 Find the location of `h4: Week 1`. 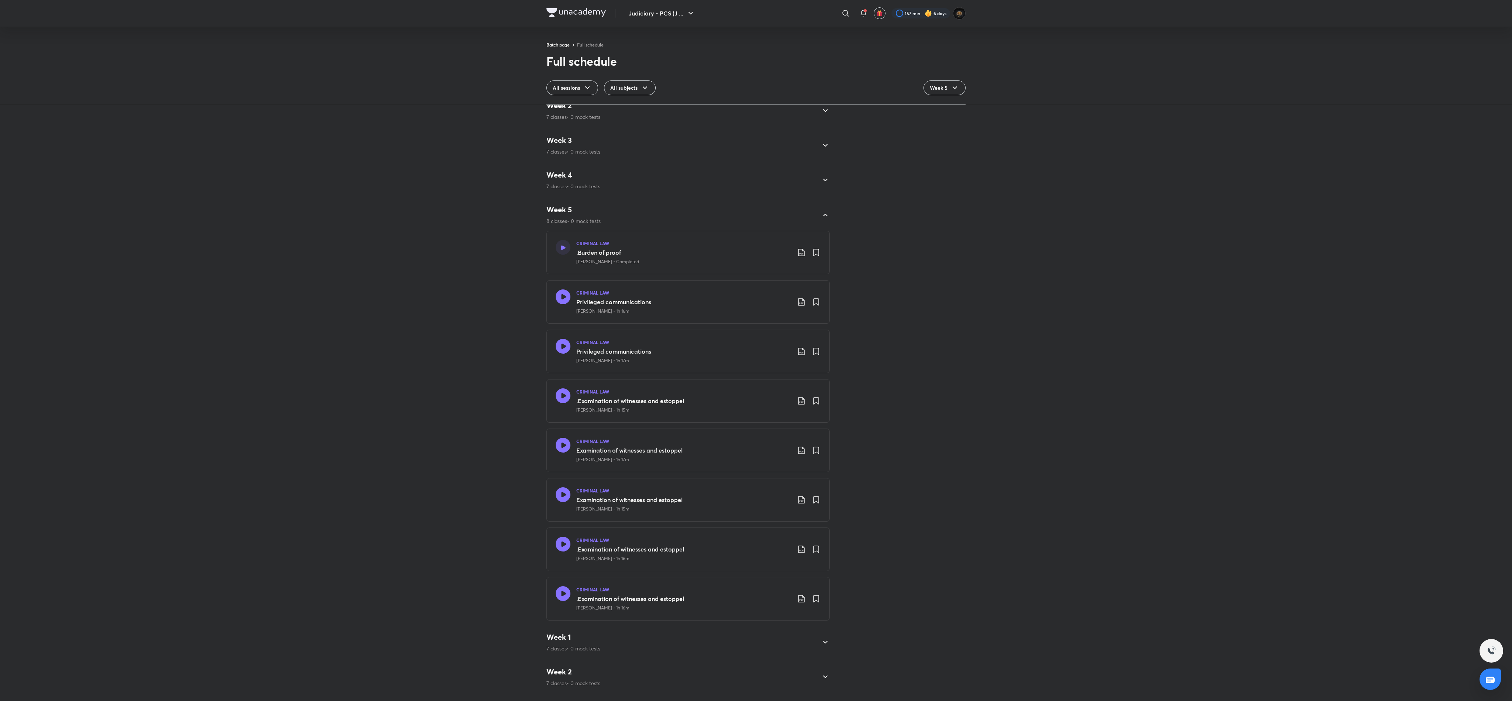

h4: Week 1 is located at coordinates (574, 637).